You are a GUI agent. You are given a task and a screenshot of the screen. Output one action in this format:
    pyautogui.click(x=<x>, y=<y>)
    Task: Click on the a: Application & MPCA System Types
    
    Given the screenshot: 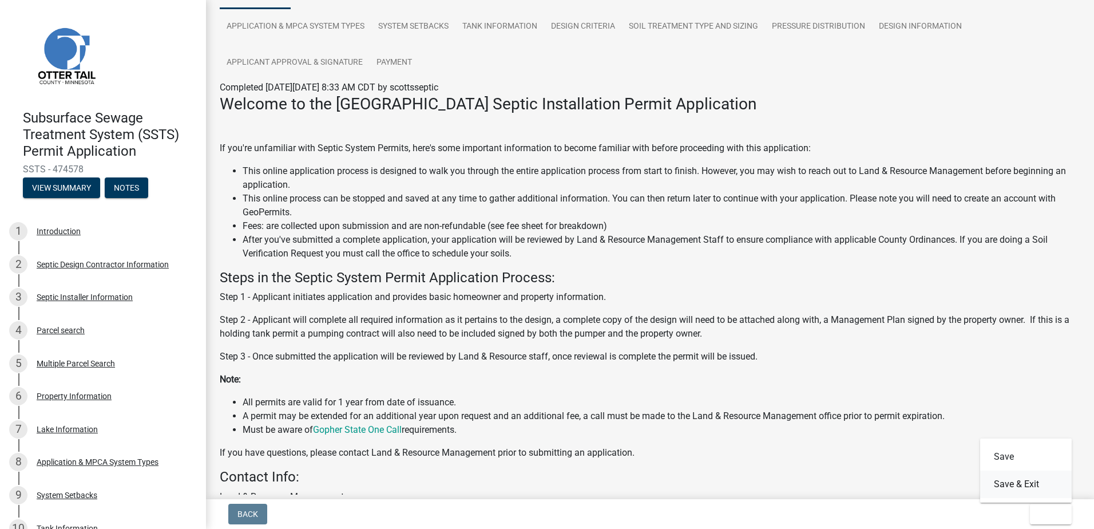 What is the action you would take?
    pyautogui.click(x=295, y=27)
    